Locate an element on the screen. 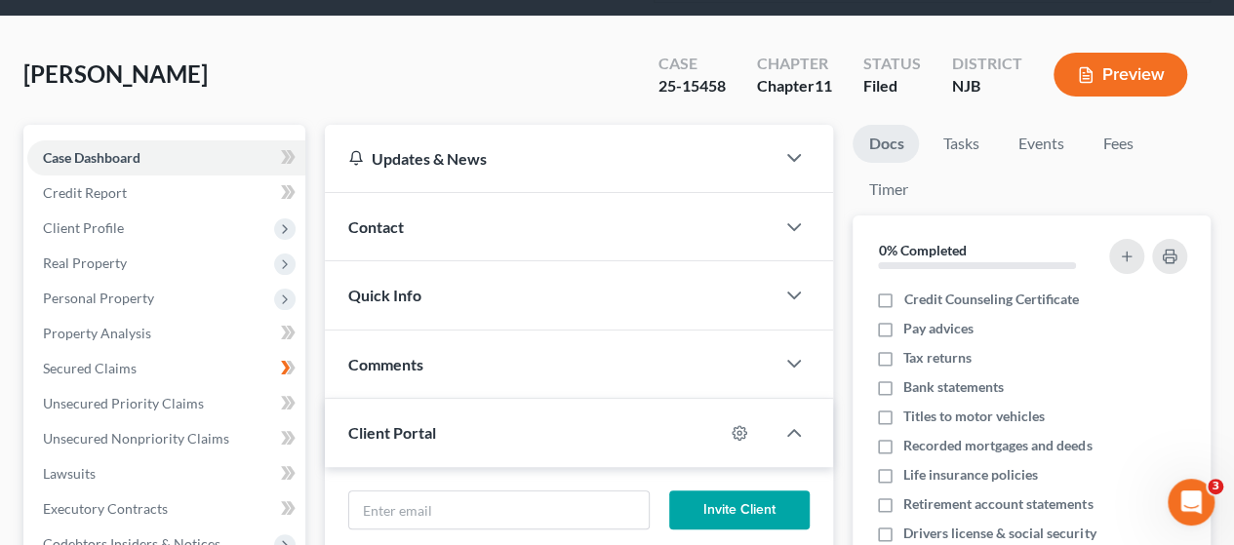 The width and height of the screenshot is (1234, 545). span: Credit Counseling Certificate is located at coordinates (990, 299).